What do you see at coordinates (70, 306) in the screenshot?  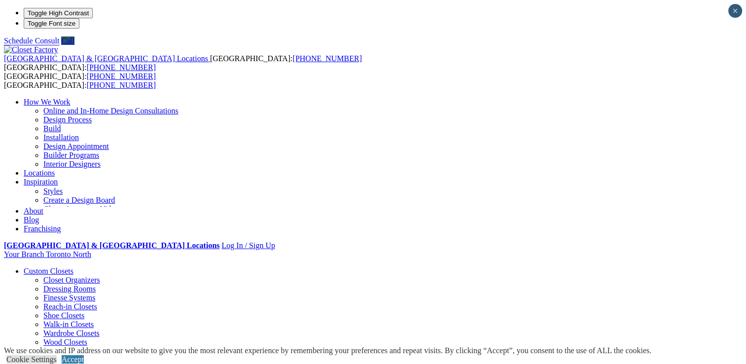 I see `a: Reach-in Closets` at bounding box center [70, 306].